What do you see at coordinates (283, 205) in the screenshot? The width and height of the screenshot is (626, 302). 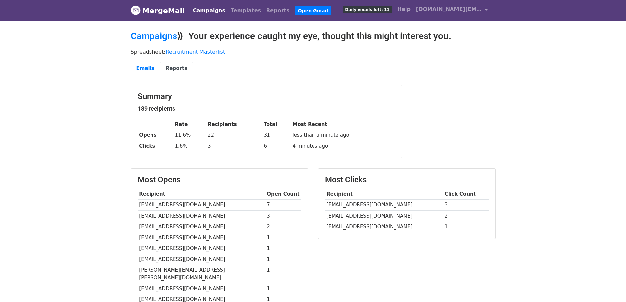 I see `td: 7` at bounding box center [283, 205].